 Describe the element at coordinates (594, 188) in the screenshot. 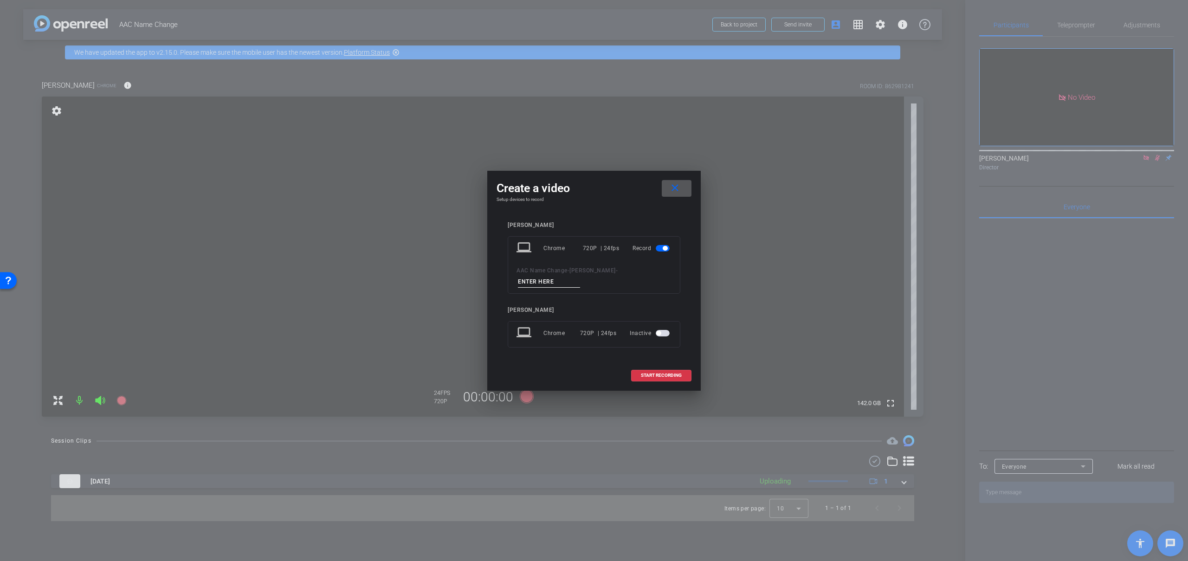

I see `div: Create a video` at that location.